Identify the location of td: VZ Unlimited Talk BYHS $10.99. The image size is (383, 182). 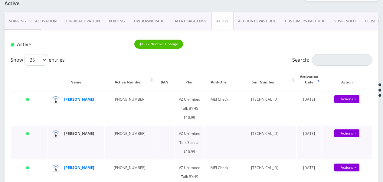
(189, 108).